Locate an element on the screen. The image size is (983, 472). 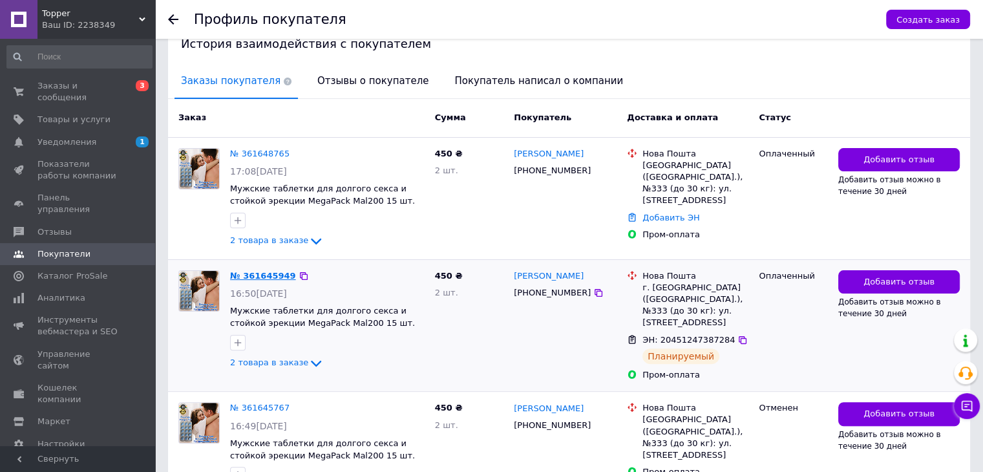
div: Отменен is located at coordinates (793, 408).